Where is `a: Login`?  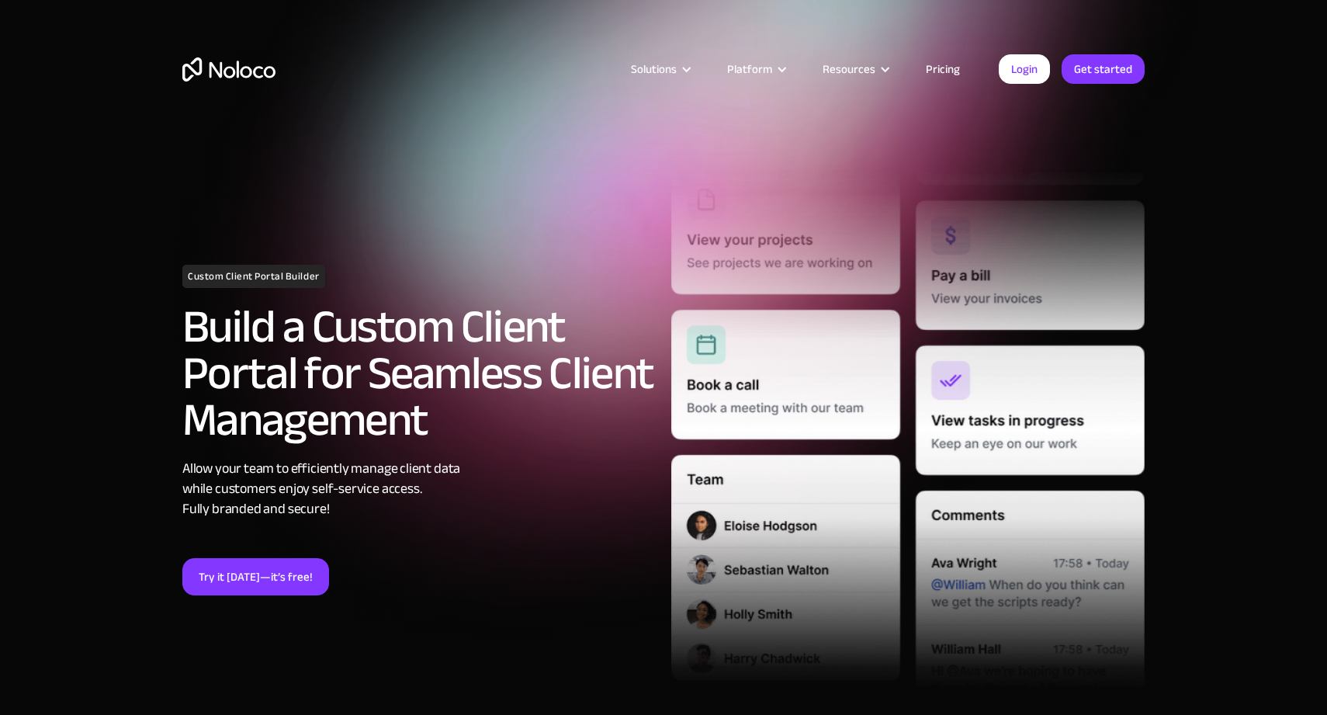 a: Login is located at coordinates (1025, 69).